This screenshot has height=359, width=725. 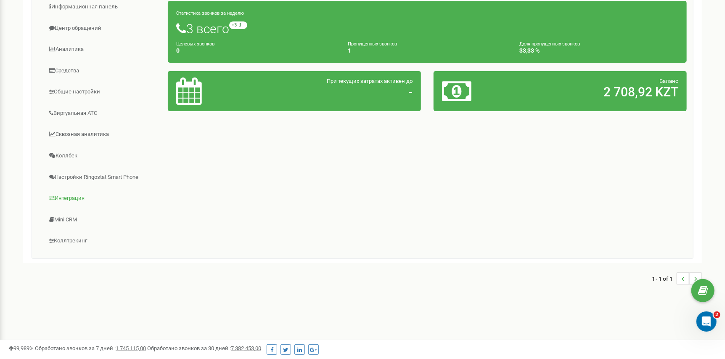 What do you see at coordinates (195, 44) in the screenshot?
I see `small: Целевых звонков` at bounding box center [195, 44].